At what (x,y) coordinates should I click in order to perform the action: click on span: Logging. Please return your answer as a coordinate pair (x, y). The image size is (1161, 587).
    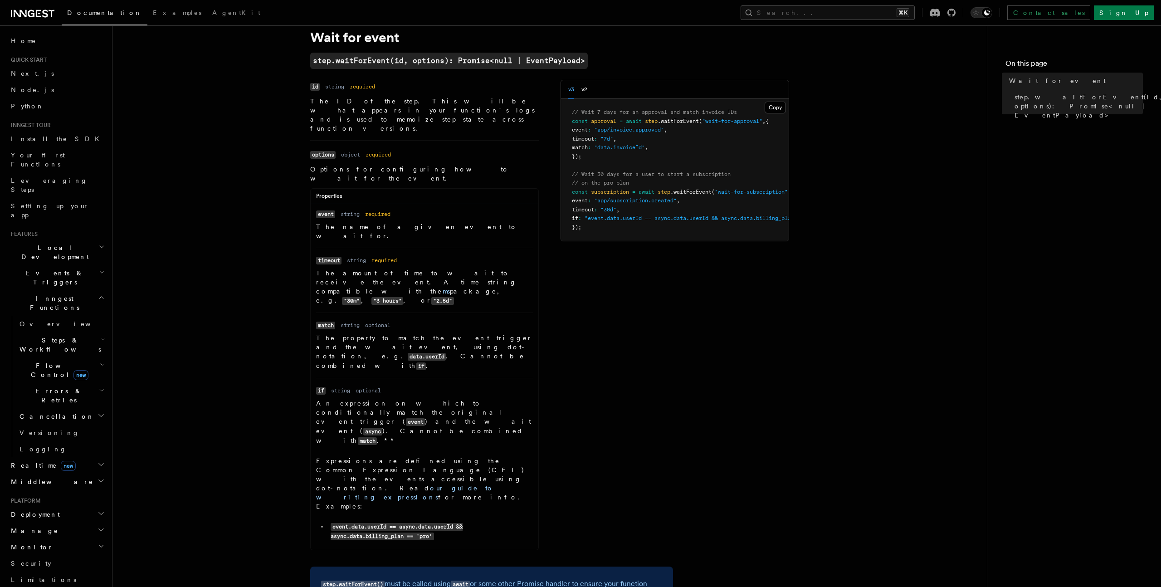
    Looking at the image, I should click on (43, 449).